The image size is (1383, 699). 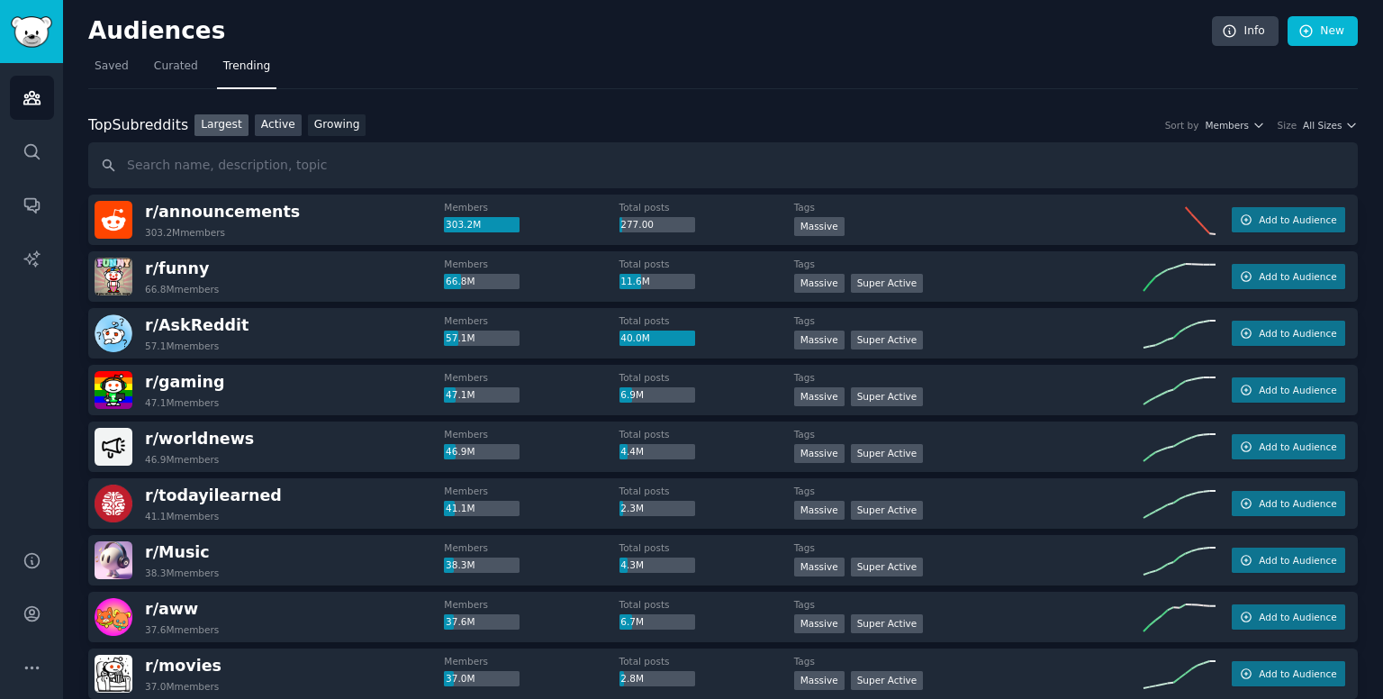 What do you see at coordinates (1235, 125) in the screenshot?
I see `button: Members` at bounding box center [1235, 125].